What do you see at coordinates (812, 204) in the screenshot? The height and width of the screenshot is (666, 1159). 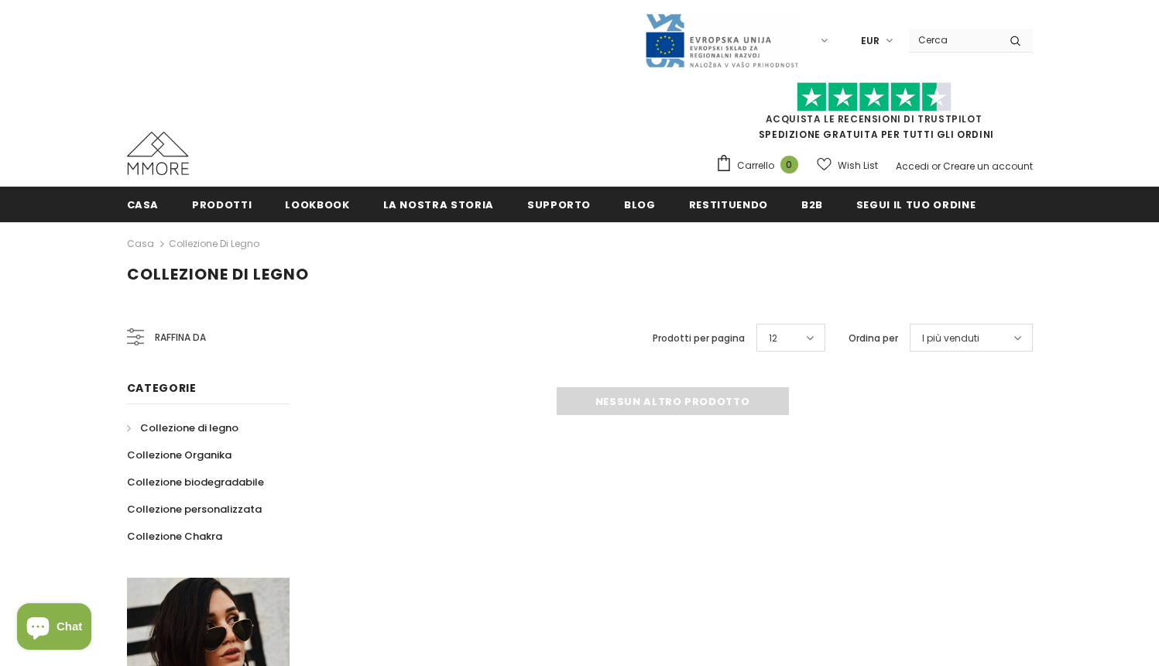 I see `span: B2B` at bounding box center [812, 204].